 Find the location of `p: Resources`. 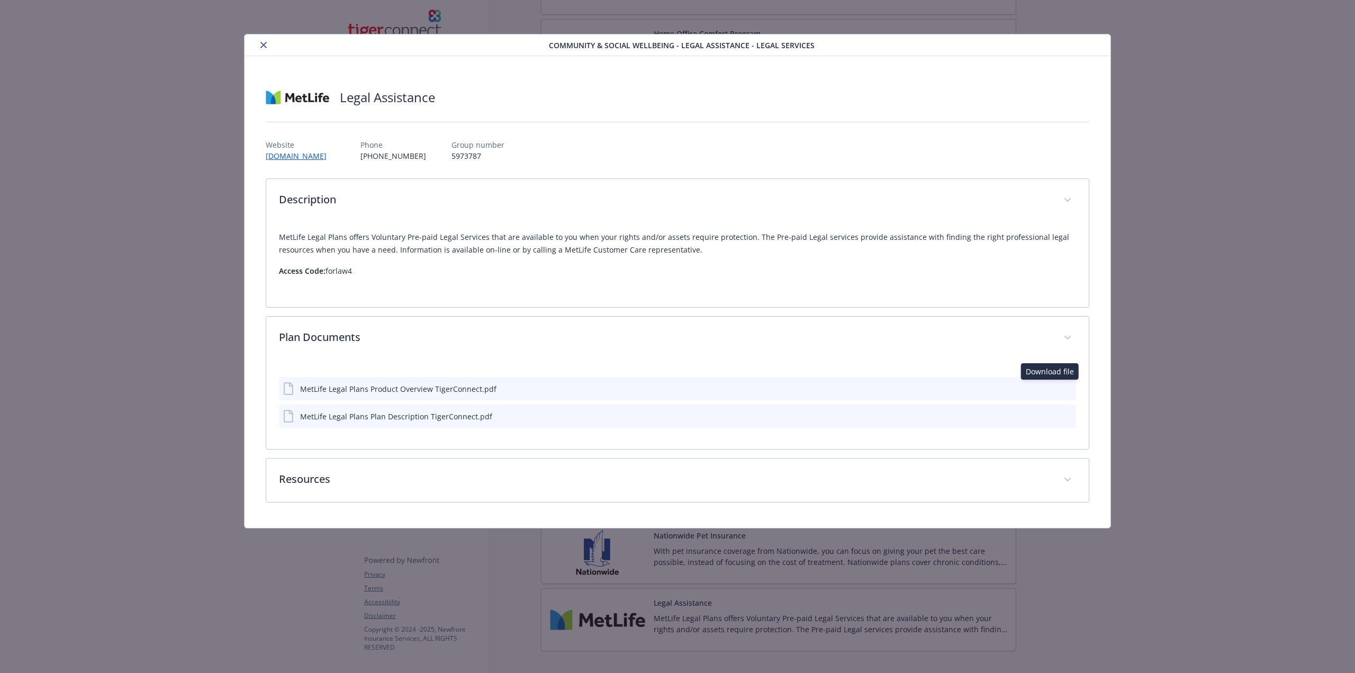

p: Resources is located at coordinates (665, 479).